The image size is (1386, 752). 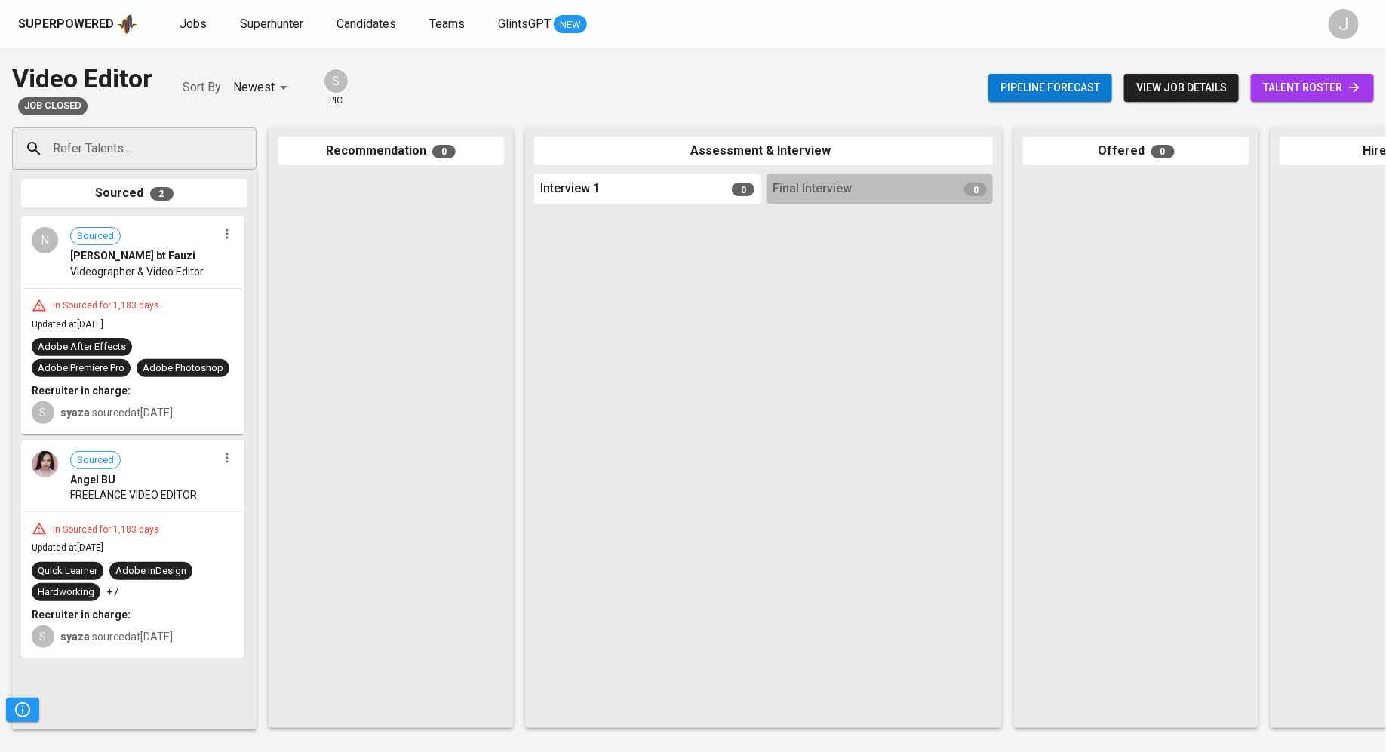 I want to click on button: Pipeline Triggers, so click(x=23, y=710).